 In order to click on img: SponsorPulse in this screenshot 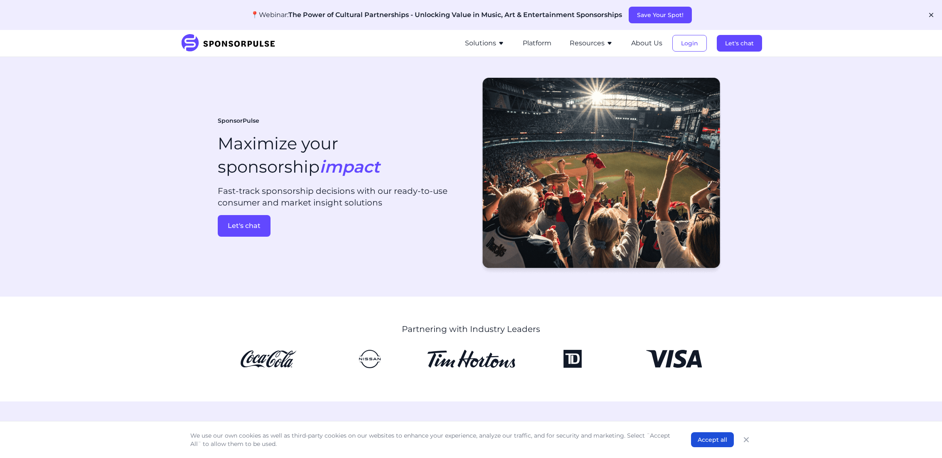, I will do `click(231, 43)`.